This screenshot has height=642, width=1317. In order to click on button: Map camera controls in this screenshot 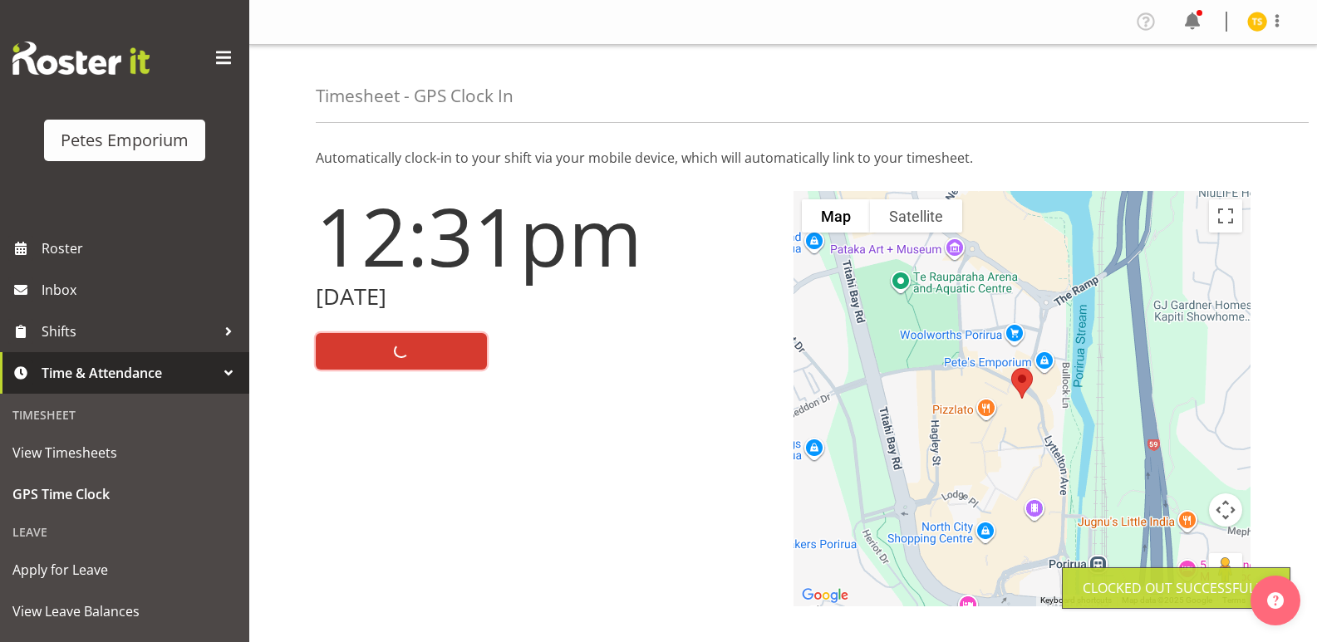, I will do `click(1226, 510)`.